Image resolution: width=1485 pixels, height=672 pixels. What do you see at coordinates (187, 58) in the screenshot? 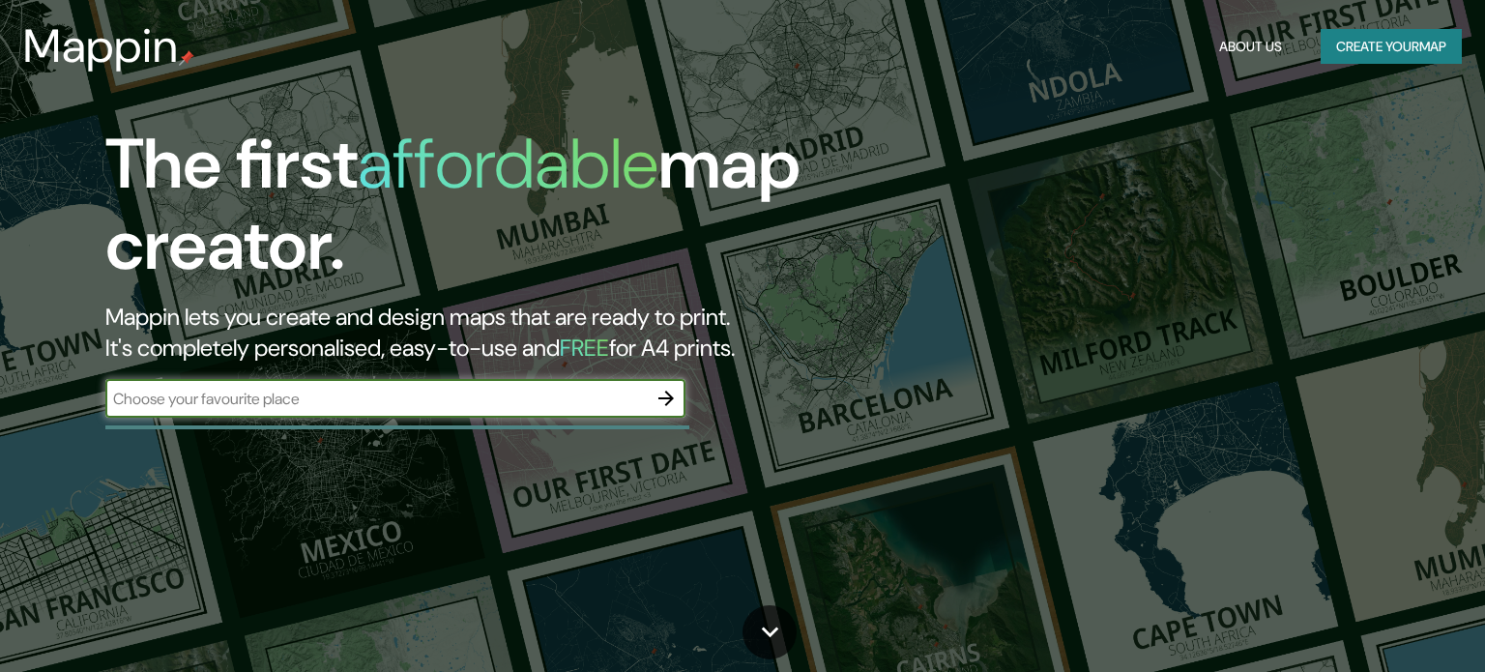
I see `img: mappin-pin` at bounding box center [187, 58].